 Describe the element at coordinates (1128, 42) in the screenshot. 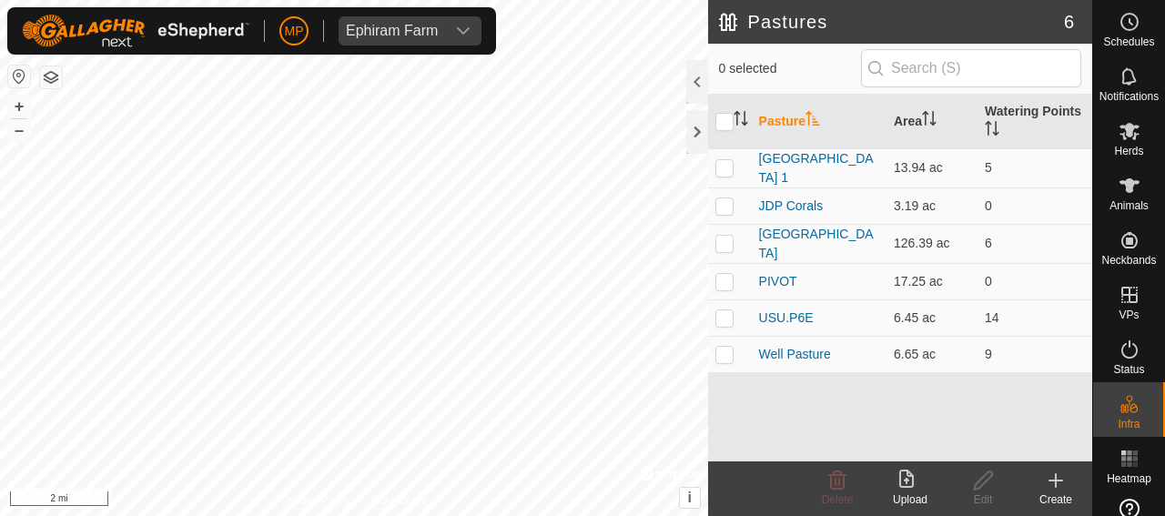

I see `span: Schedules` at that location.